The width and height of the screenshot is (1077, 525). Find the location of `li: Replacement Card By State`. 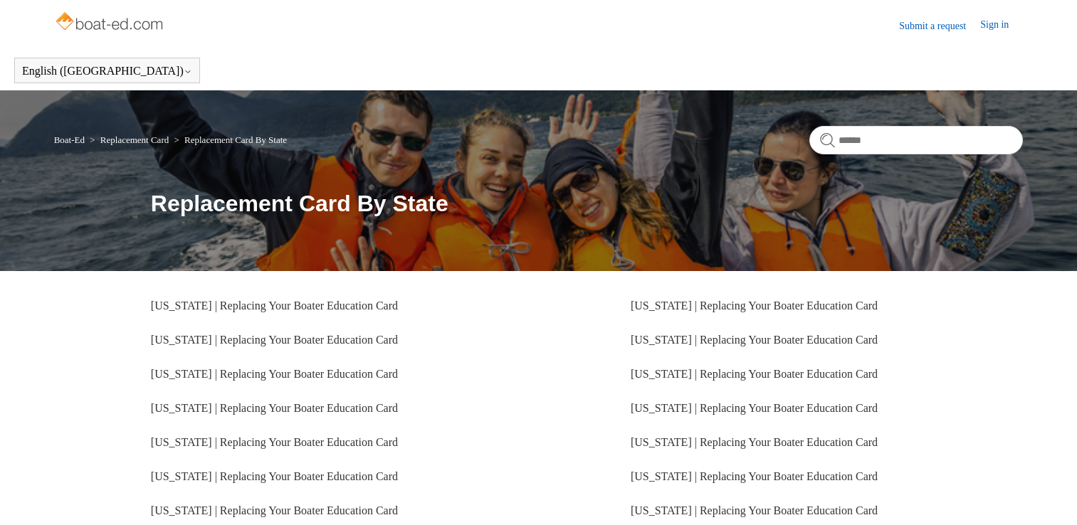

li: Replacement Card By State is located at coordinates (229, 140).